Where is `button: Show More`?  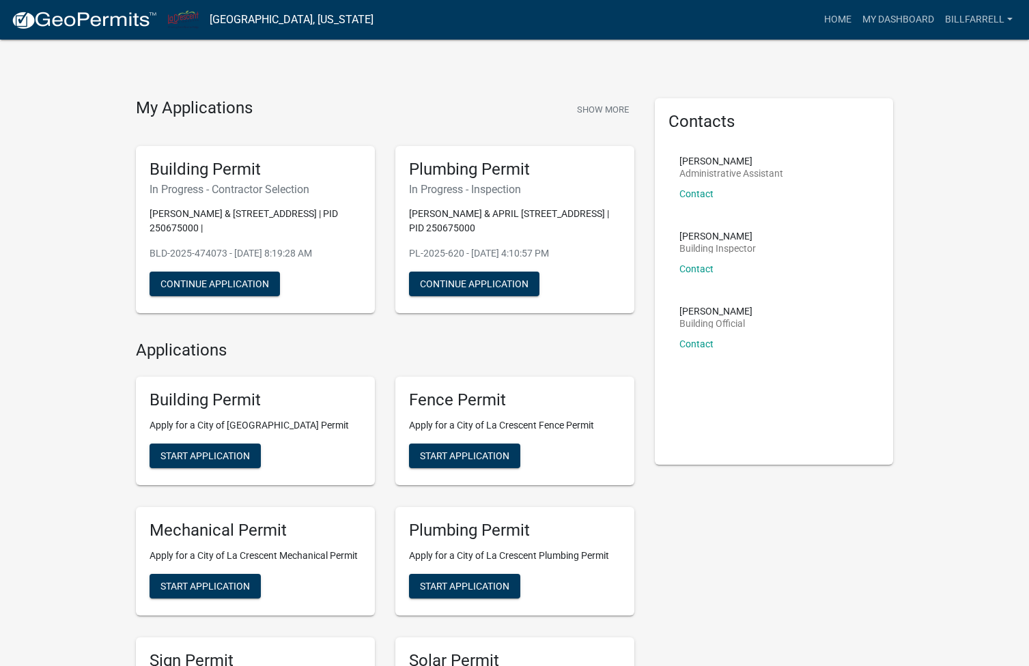
button: Show More is located at coordinates (603, 109).